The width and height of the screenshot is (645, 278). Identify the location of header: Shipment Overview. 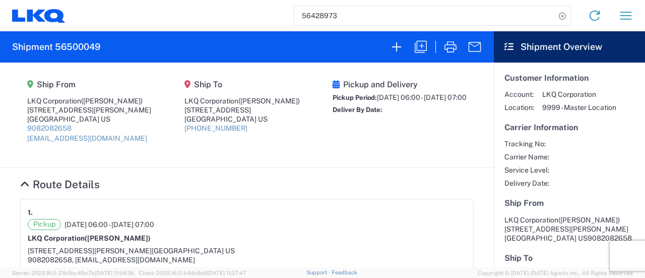
(569, 47).